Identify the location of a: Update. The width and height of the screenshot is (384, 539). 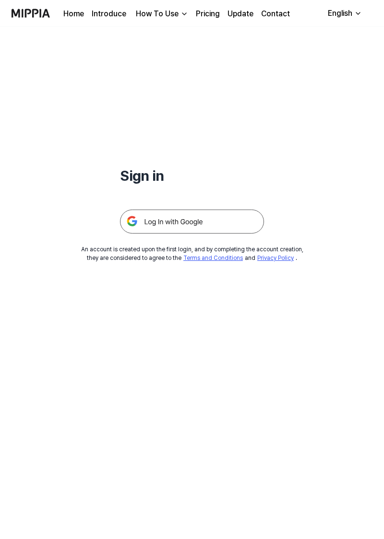
(240, 14).